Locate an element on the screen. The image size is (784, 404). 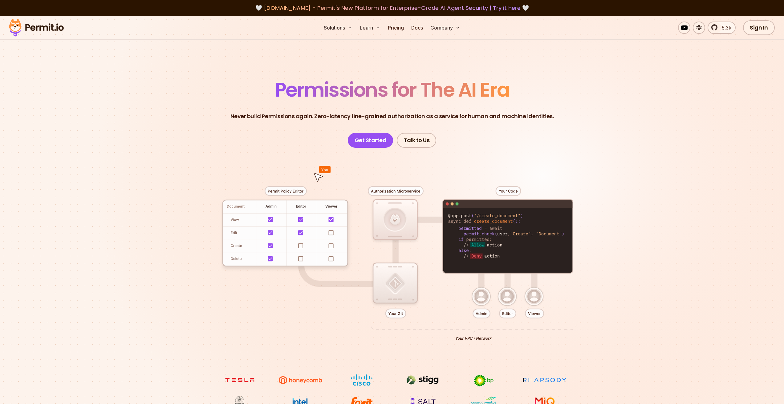
button: Learn is located at coordinates (370, 28).